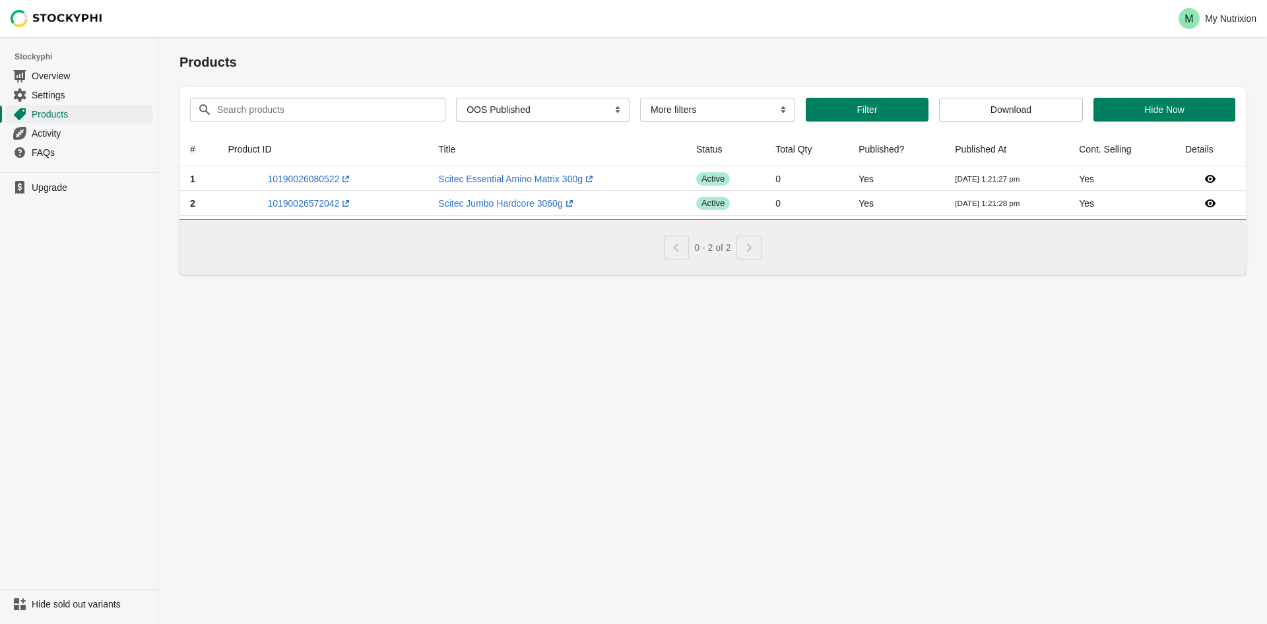  Describe the element at coordinates (90, 114) in the screenshot. I see `span: Products` at that location.